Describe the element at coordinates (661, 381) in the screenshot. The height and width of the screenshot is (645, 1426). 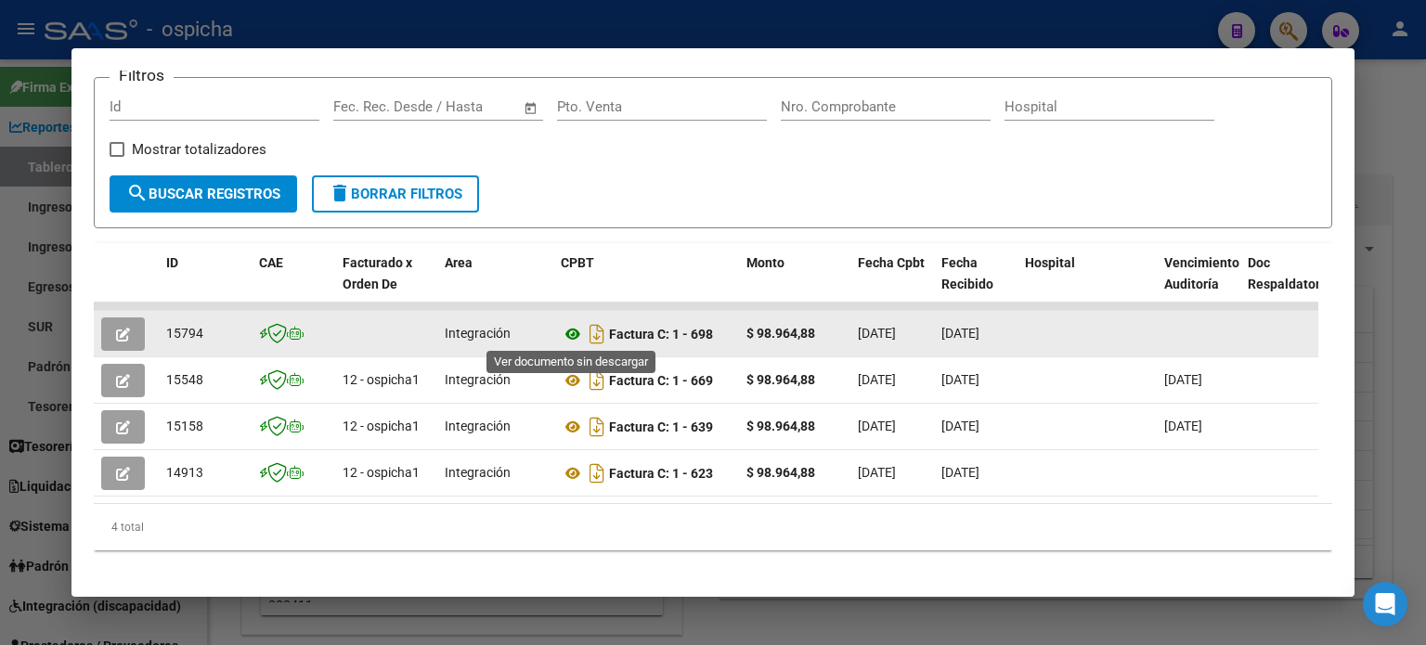
I see `strong: Factura C: 1 - 669` at that location.